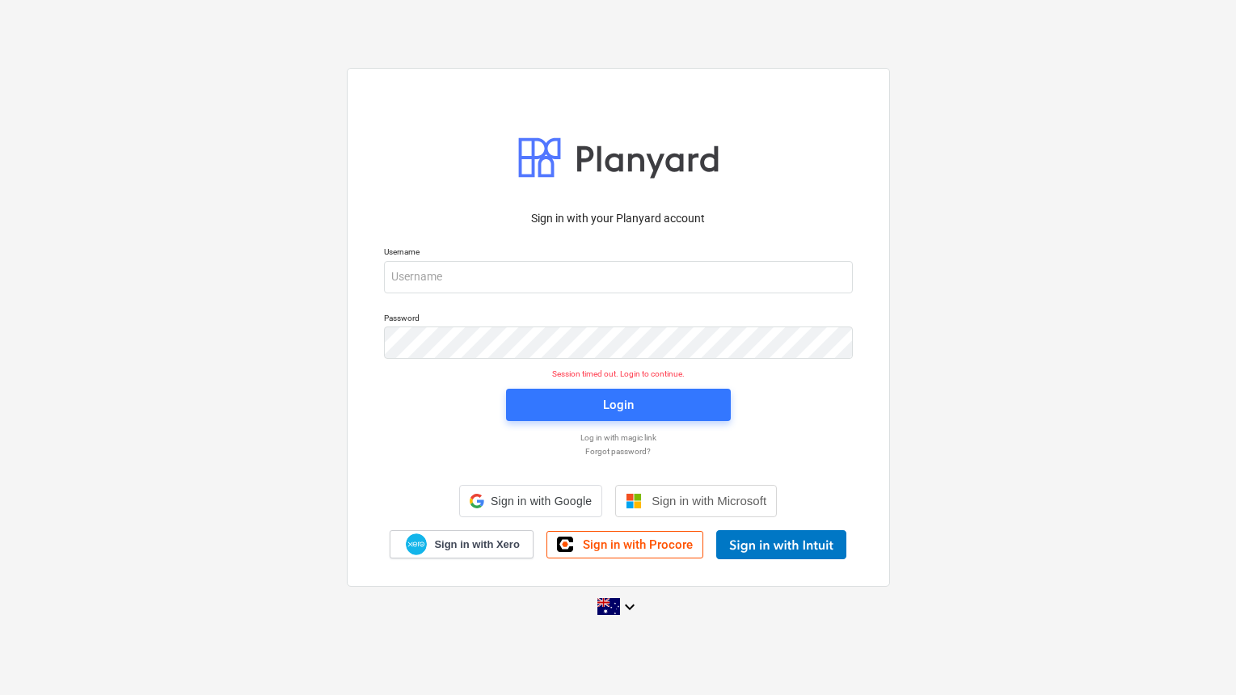 The width and height of the screenshot is (1236, 695). I want to click on a: Forgot password?, so click(619, 451).